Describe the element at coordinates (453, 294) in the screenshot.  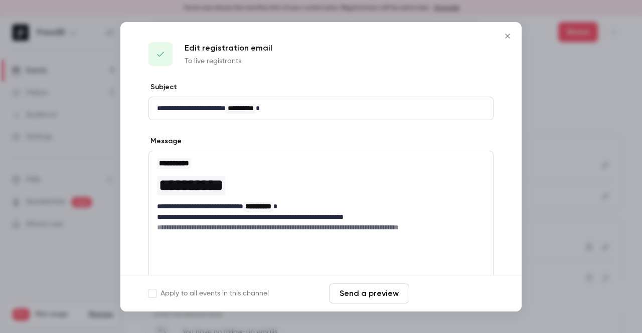
I see `button: Save changes` at that location.